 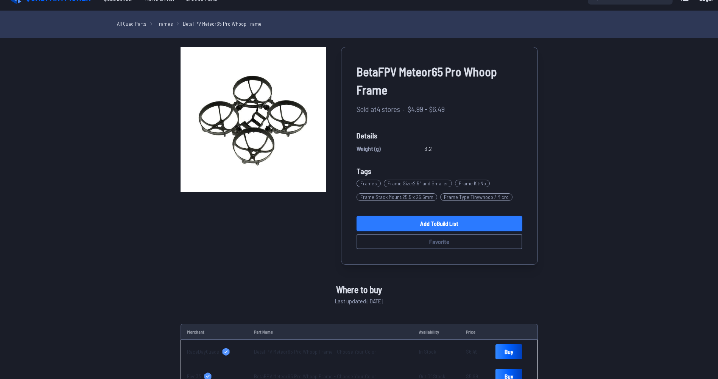 I want to click on a: Frame Kit:No, so click(x=474, y=184).